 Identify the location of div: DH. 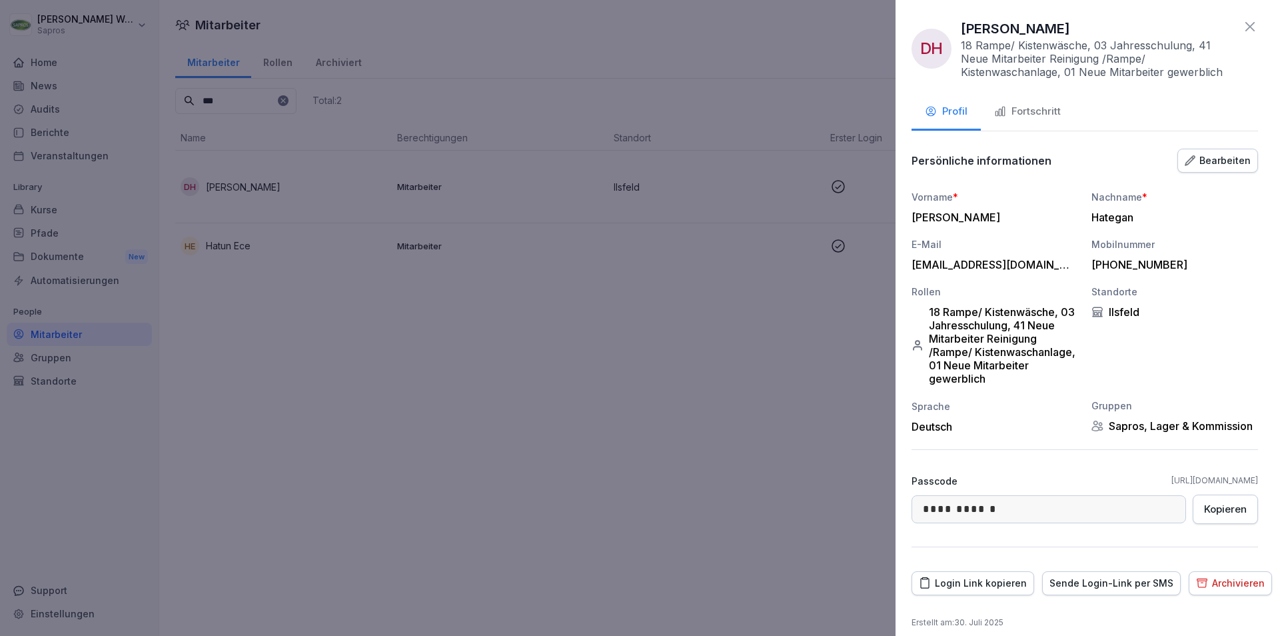
(932, 49).